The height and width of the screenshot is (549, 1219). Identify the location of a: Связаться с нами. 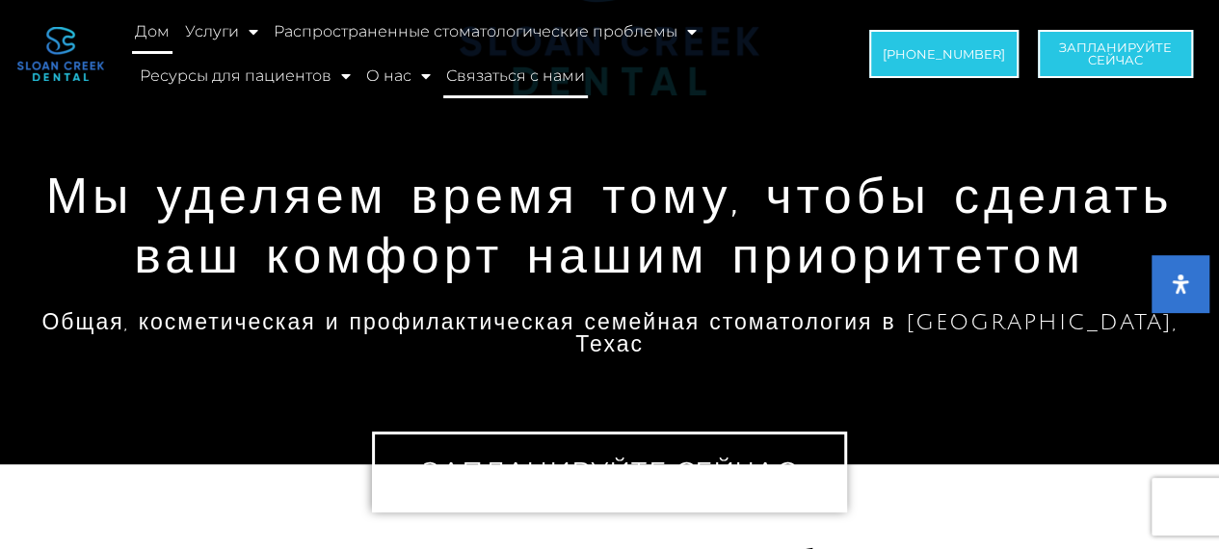
(516, 76).